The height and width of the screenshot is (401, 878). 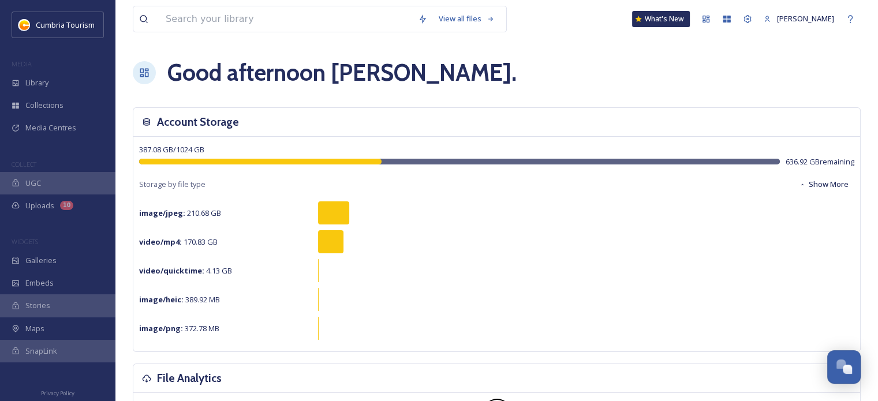 What do you see at coordinates (66, 206) in the screenshot?
I see `div: 10` at bounding box center [66, 206].